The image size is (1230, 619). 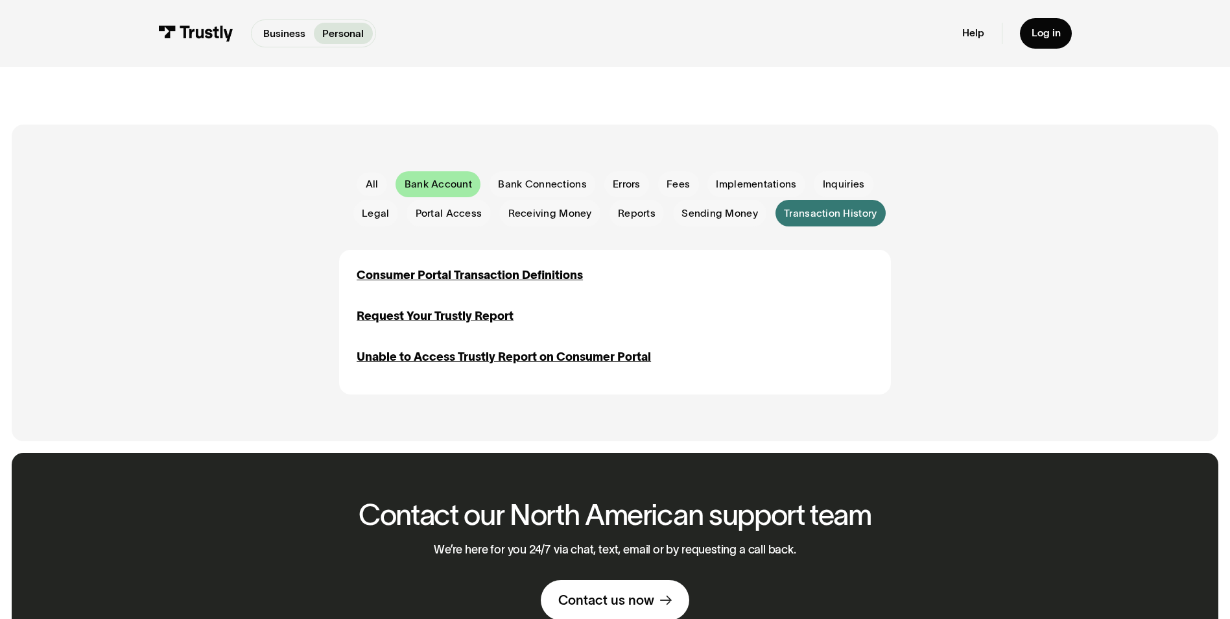 What do you see at coordinates (284, 34) in the screenshot?
I see `p: Business` at bounding box center [284, 34].